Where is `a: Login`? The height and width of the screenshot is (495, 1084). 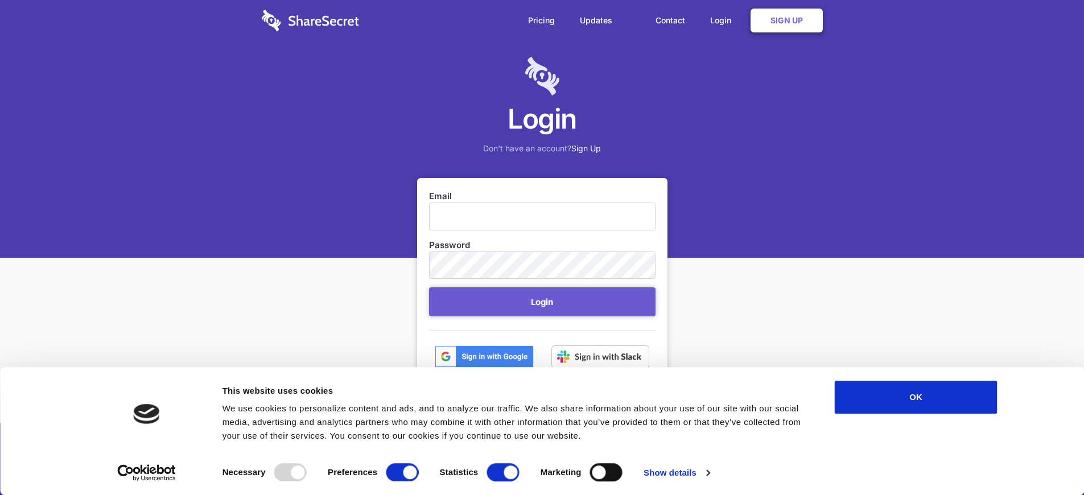
a: Login is located at coordinates (723, 20).